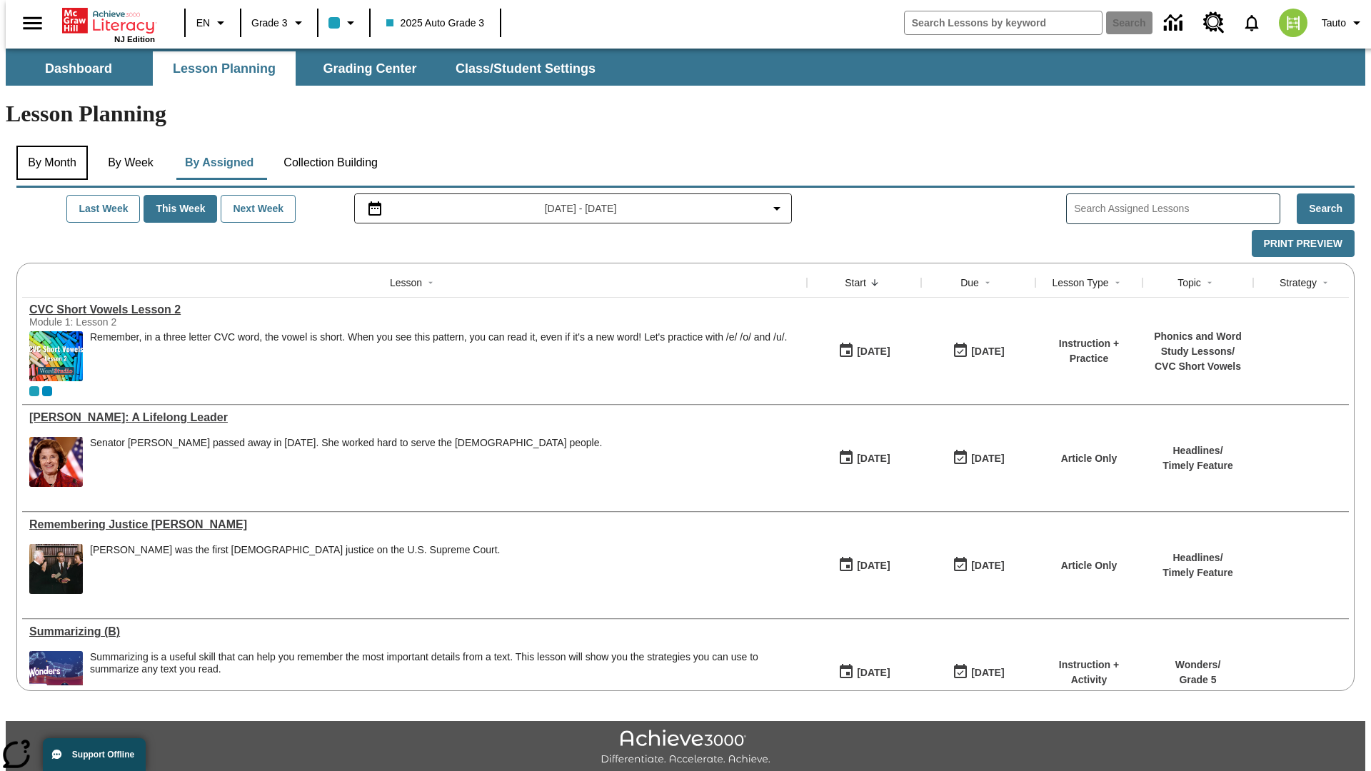  Describe the element at coordinates (56, 676) in the screenshot. I see `img: Wonders Grade 5 cover, planetarium, showing constellations on domed ceiling` at that location.